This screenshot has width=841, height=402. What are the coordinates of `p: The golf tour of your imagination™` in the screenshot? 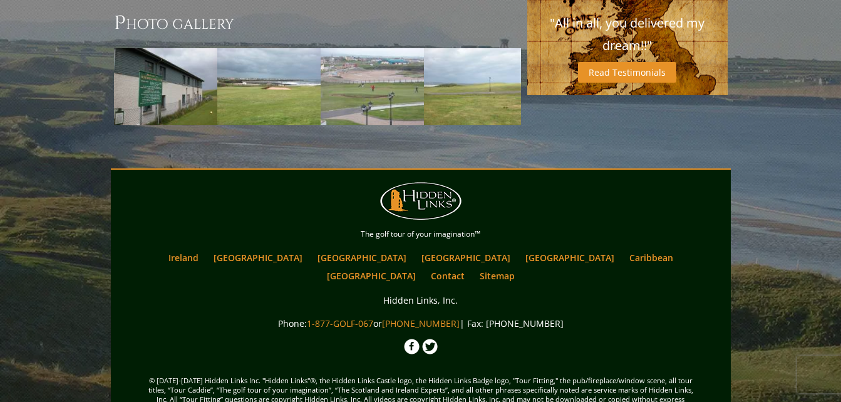 It's located at (421, 234).